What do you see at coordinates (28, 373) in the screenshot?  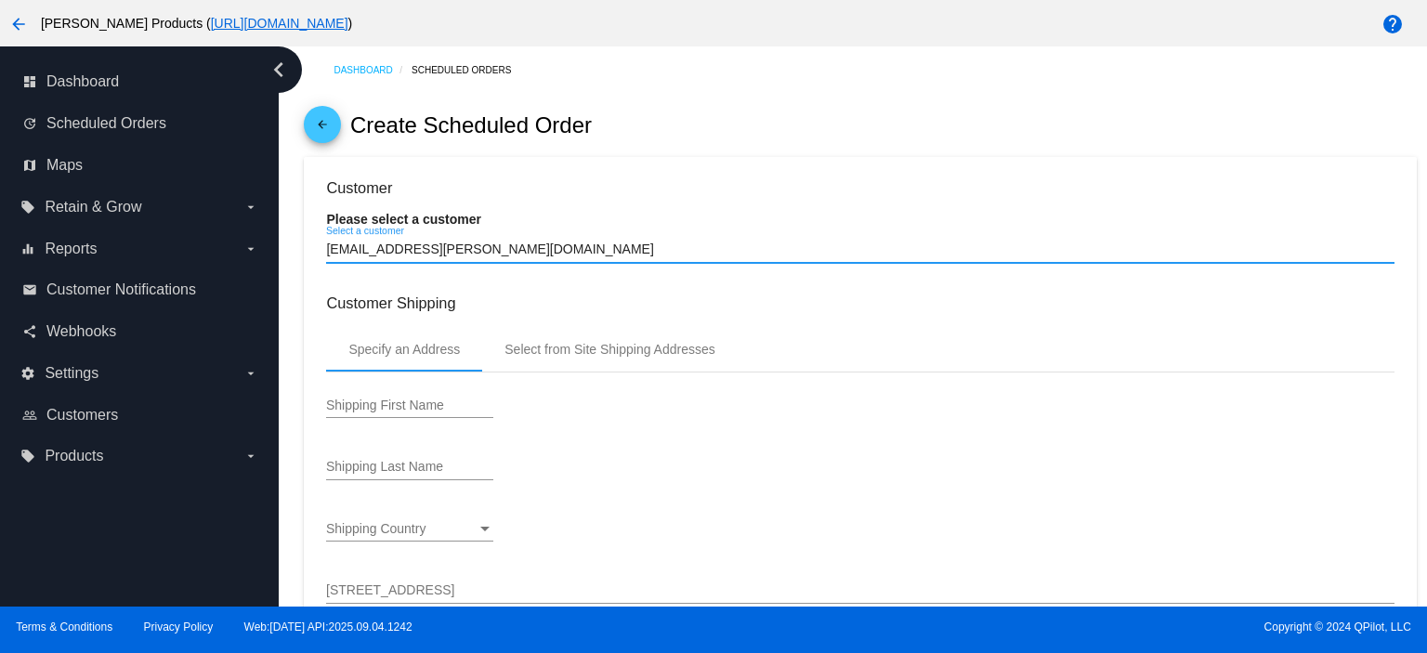 I see `i: settings` at bounding box center [28, 373].